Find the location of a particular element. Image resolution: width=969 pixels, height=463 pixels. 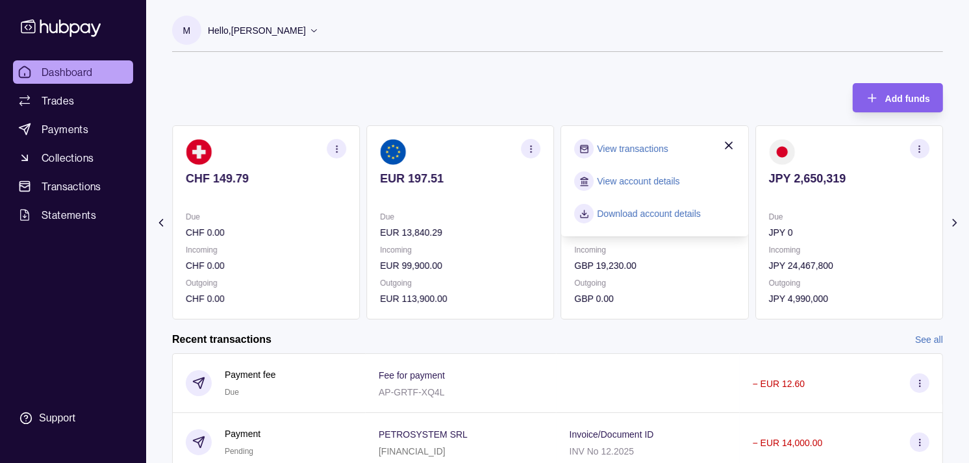

img: jp is located at coordinates (782, 152).